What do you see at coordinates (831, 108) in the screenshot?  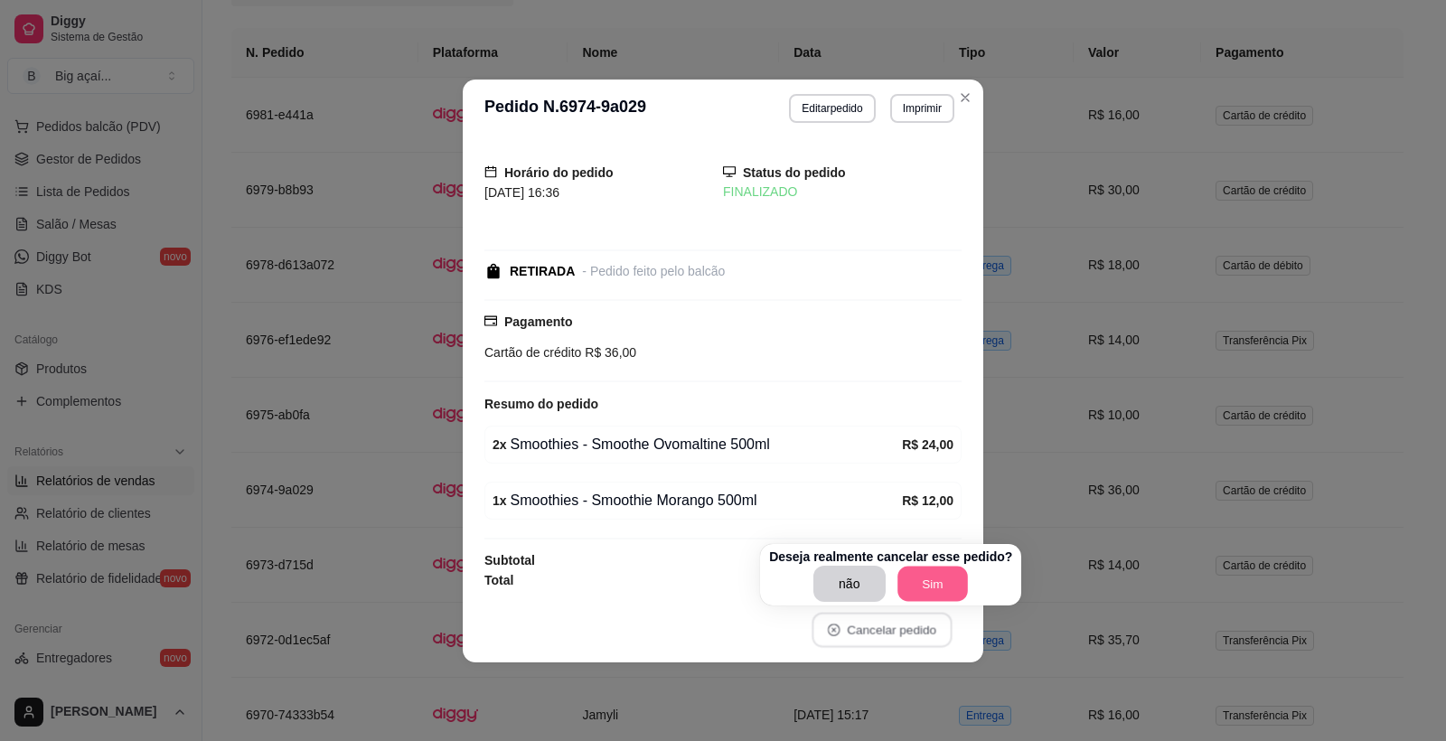 I see `button: Editarpedido` at bounding box center [831, 108].